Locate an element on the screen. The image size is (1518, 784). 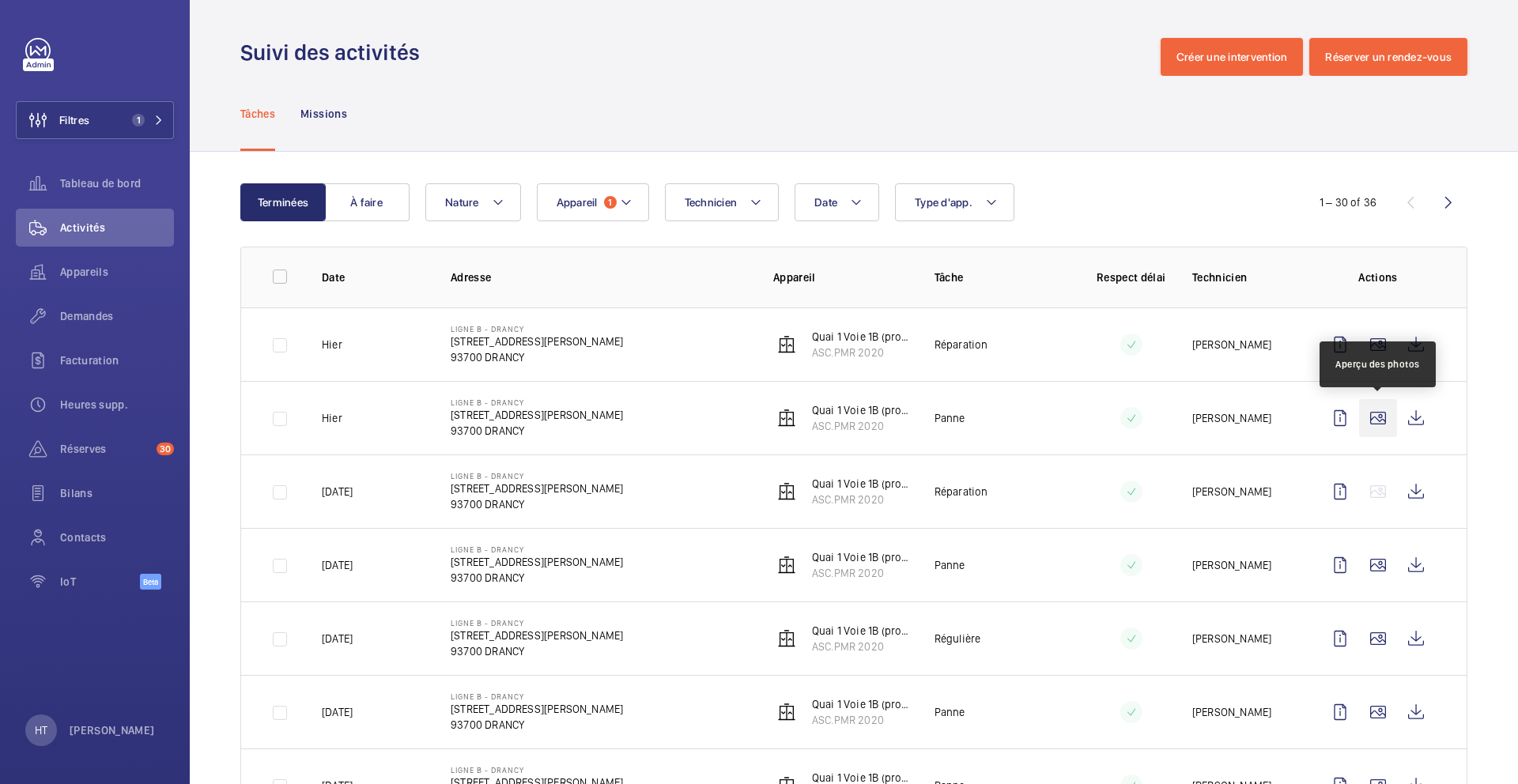
span: IoT is located at coordinates (100, 582).